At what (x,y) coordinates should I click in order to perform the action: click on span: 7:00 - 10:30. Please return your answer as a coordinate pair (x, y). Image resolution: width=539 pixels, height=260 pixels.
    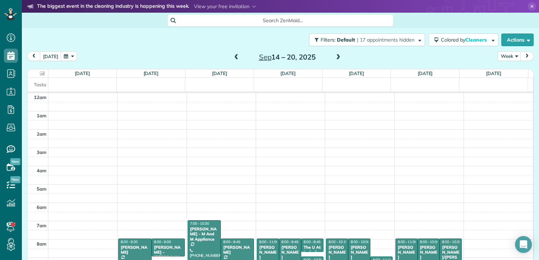
    Looking at the image, I should click on (200, 224).